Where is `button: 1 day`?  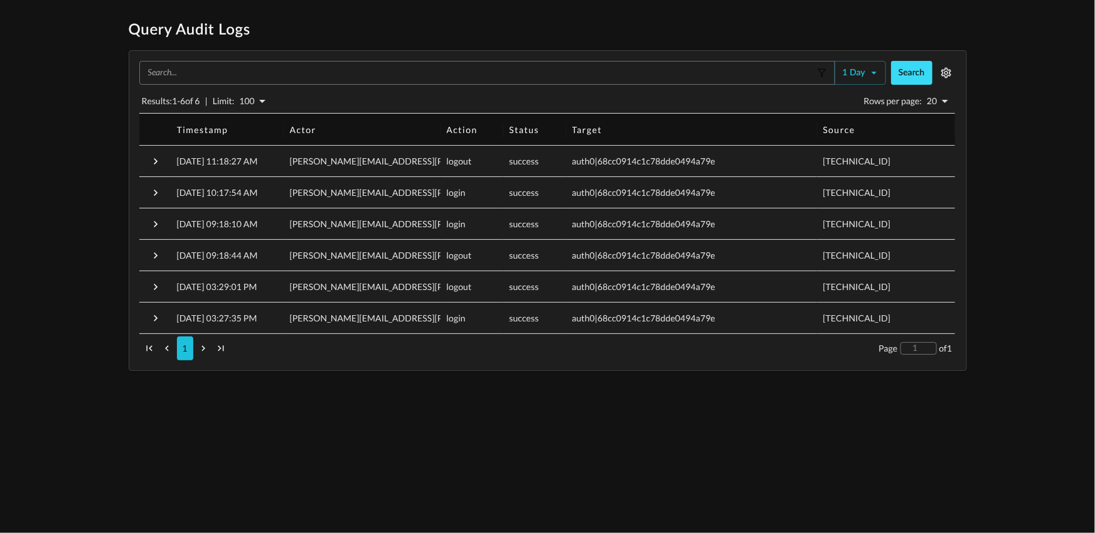 button: 1 day is located at coordinates (860, 73).